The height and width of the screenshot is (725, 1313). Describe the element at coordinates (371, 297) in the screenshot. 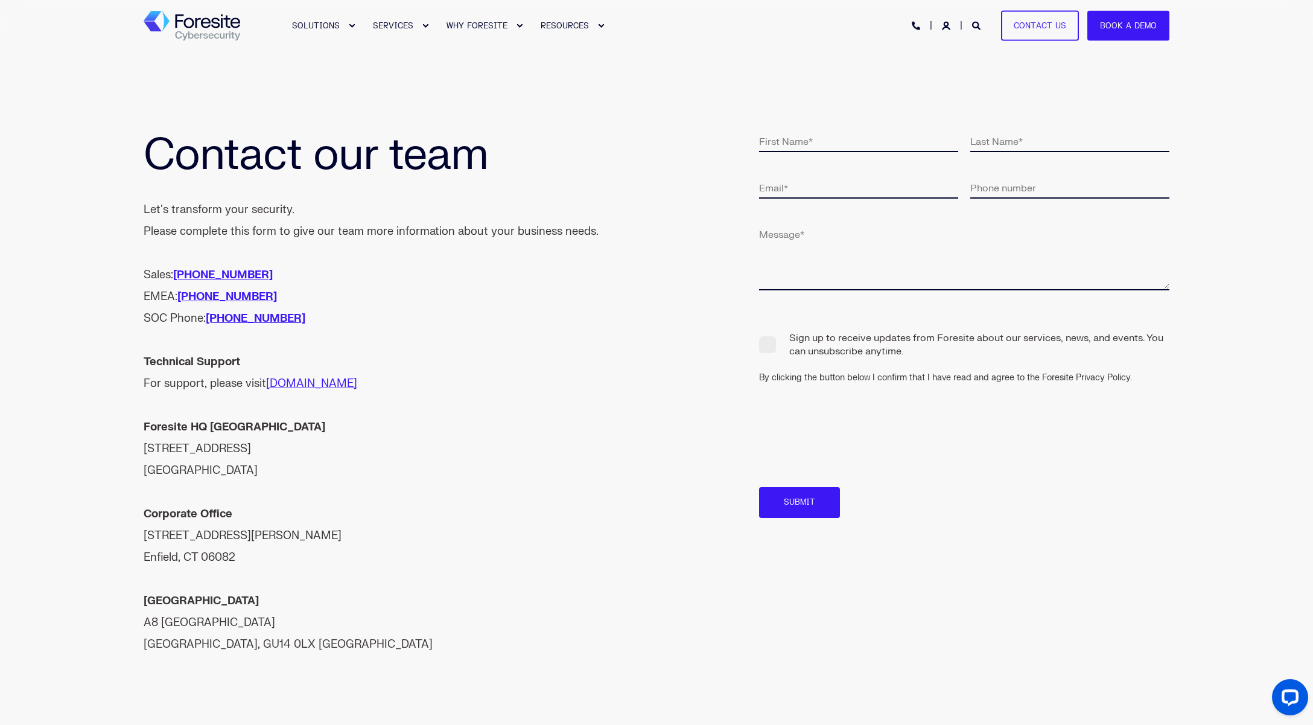

I see `div: Sales: EMEA: SOC Phone:` at that location.